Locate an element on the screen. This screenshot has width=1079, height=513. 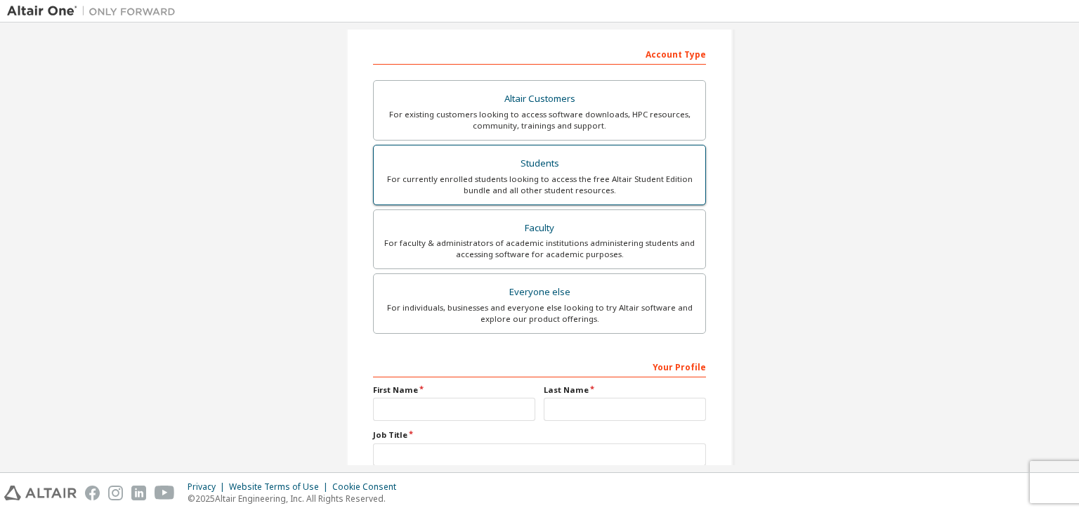
p: © 2025 Altair Engineering, Inc. All Rights Reserved. is located at coordinates (296, 498).